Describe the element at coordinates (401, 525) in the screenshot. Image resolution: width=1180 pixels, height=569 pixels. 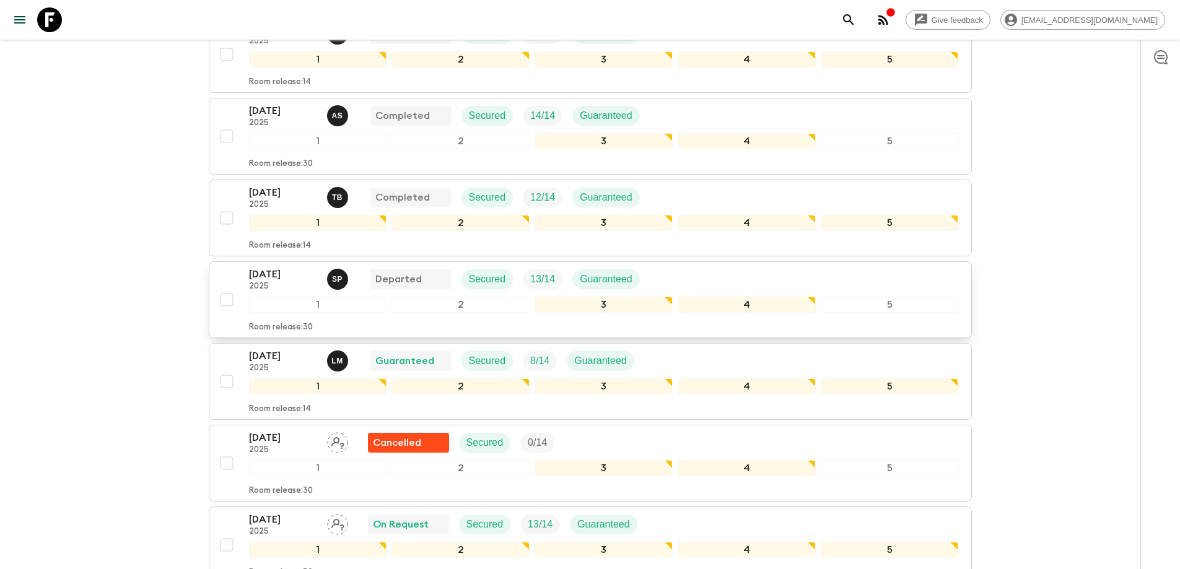
I see `p: On Request` at that location.